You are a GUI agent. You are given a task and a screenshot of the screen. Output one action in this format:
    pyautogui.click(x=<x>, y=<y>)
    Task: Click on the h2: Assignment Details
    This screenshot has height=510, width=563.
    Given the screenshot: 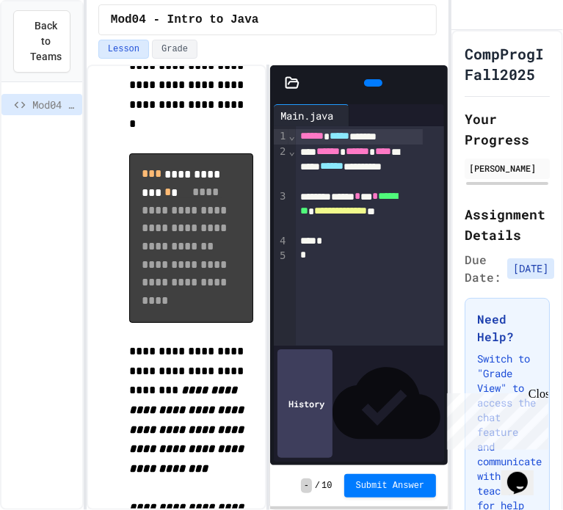 What is the action you would take?
    pyautogui.click(x=507, y=225)
    